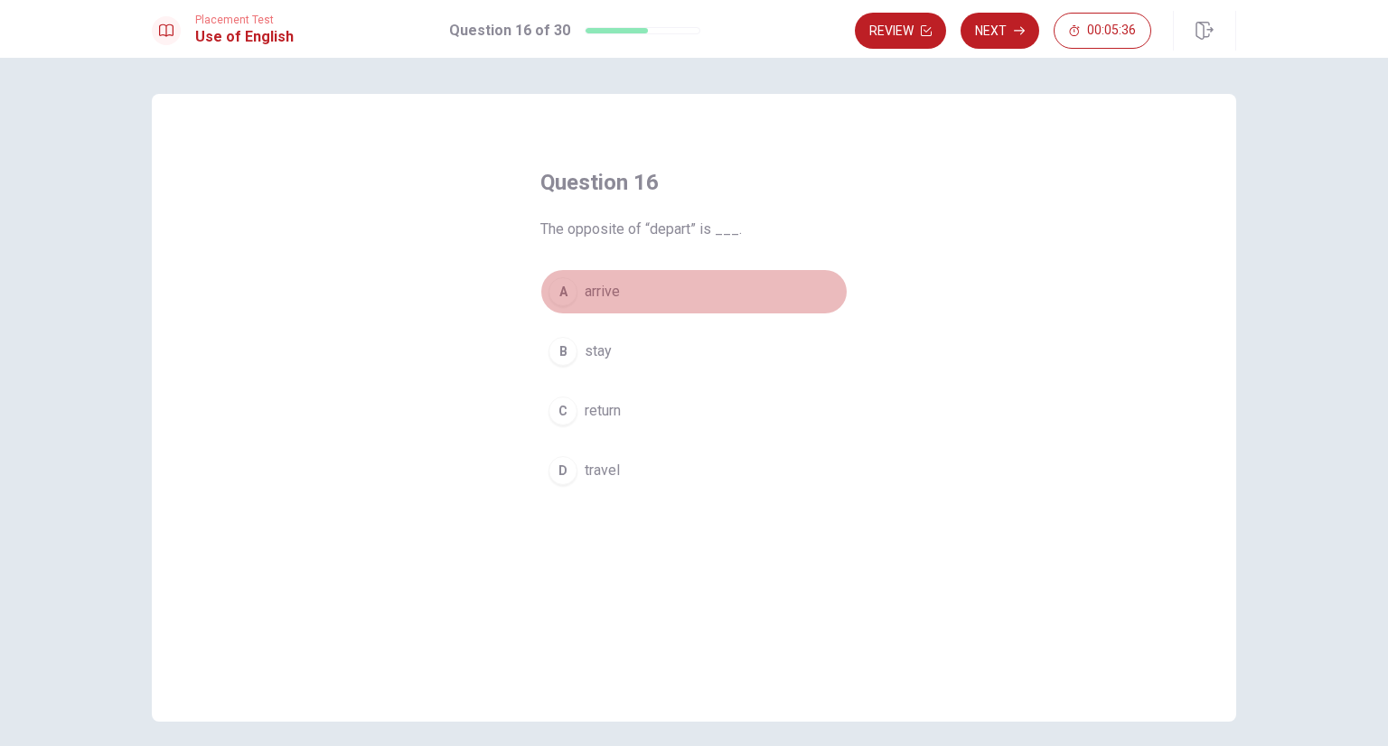 The width and height of the screenshot is (1388, 746). What do you see at coordinates (694, 471) in the screenshot?
I see `button: Dtravel` at bounding box center [694, 471].